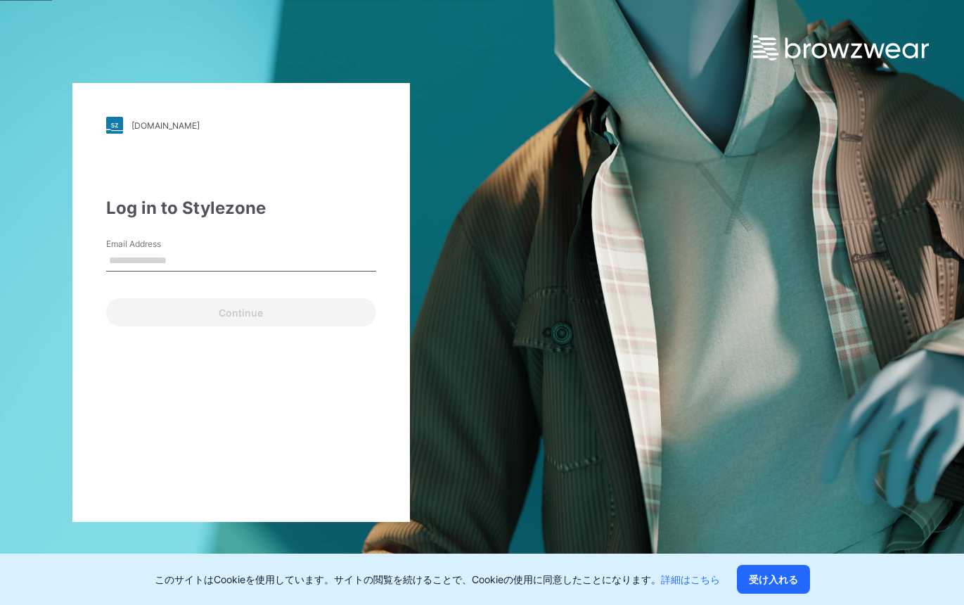 The image size is (964, 605). Describe the element at coordinates (841, 48) in the screenshot. I see `img: browzwear-logo.e42bd6dac1945053ebaf764b6aa21510.svg` at that location.